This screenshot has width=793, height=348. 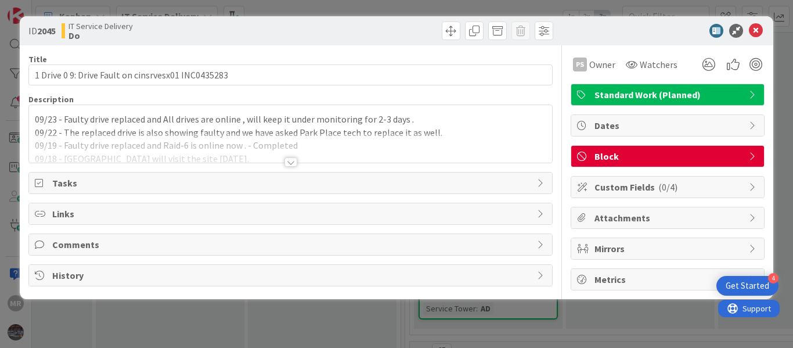 What do you see at coordinates (747, 286) in the screenshot?
I see `div: Get Started` at bounding box center [747, 286].